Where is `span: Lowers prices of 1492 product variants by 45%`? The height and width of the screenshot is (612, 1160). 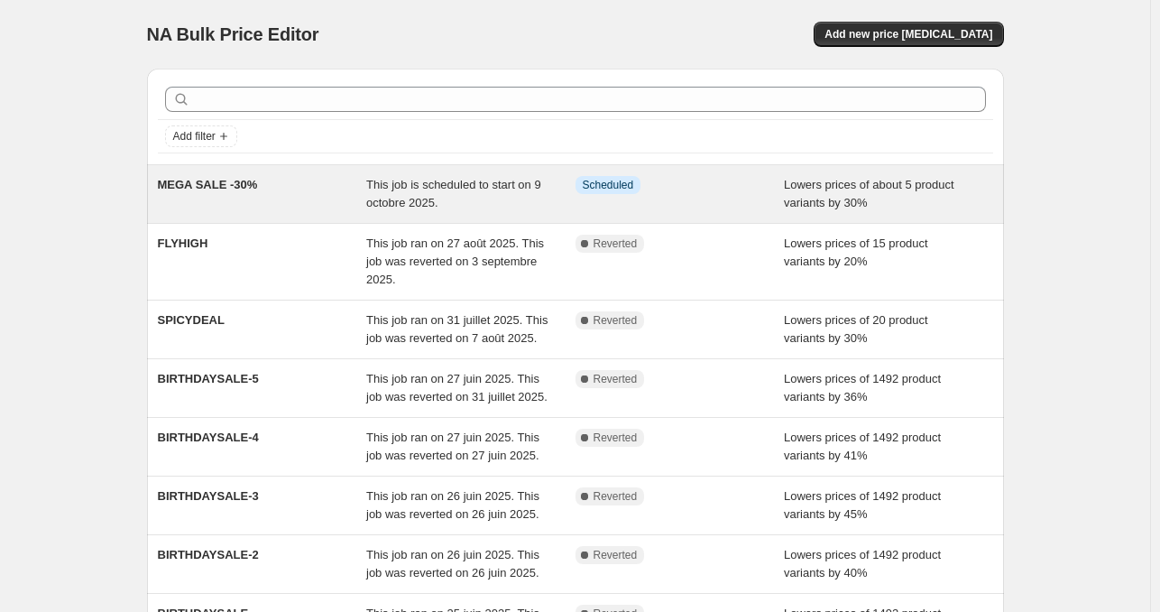
span: Lowers prices of 1492 product variants by 45% is located at coordinates (863, 504).